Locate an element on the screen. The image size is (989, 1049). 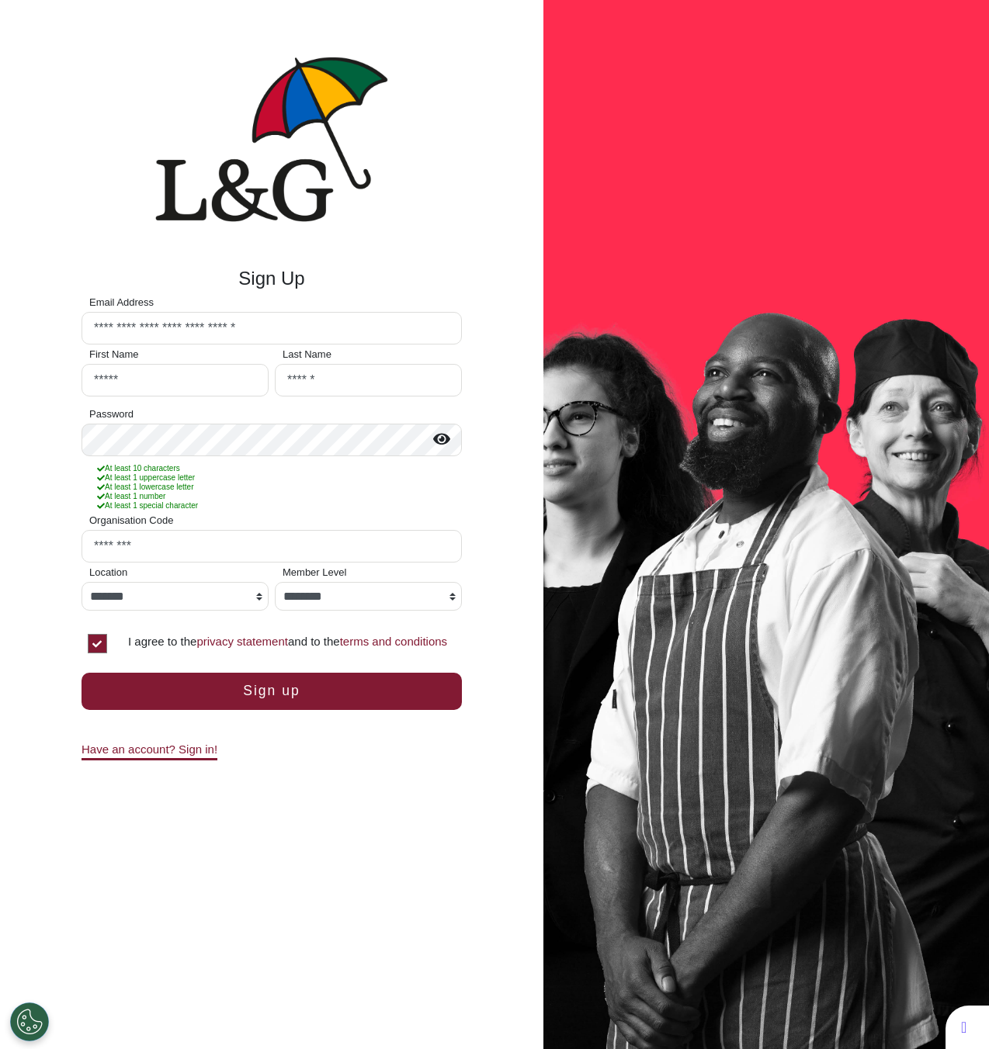
a: terms and conditions is located at coordinates (393, 641).